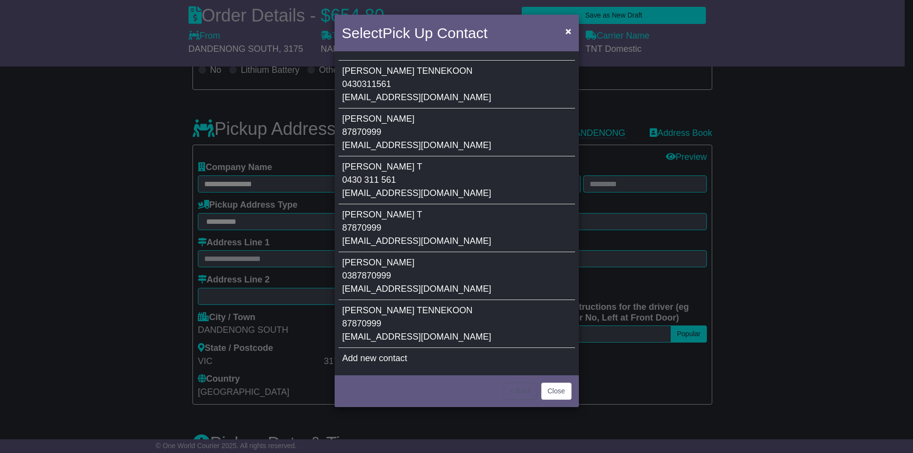 This screenshot has width=913, height=453. I want to click on span: Contact, so click(462, 33).